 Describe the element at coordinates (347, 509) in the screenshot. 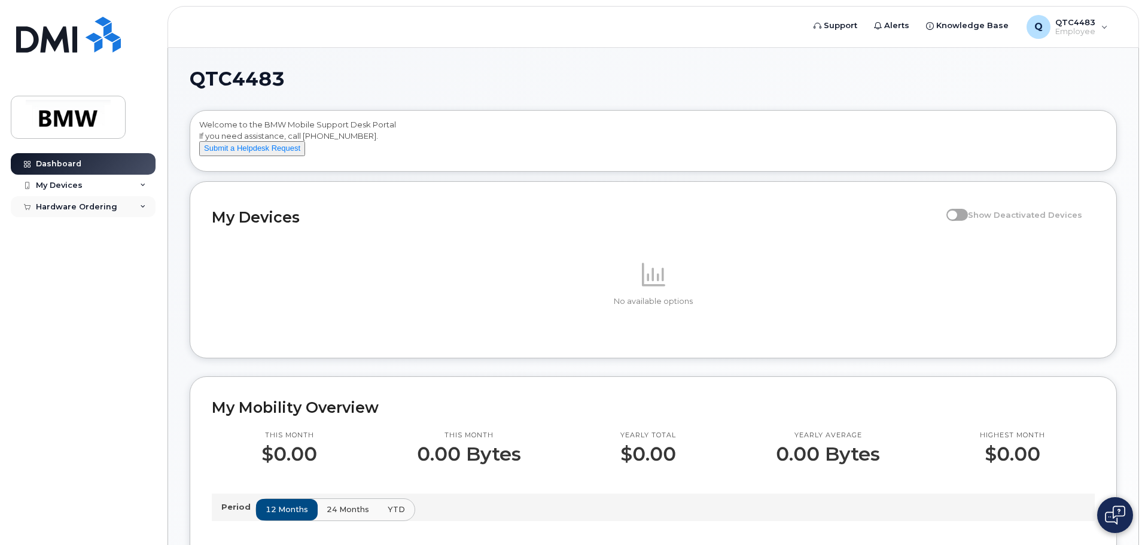

I see `span: 24 months` at that location.